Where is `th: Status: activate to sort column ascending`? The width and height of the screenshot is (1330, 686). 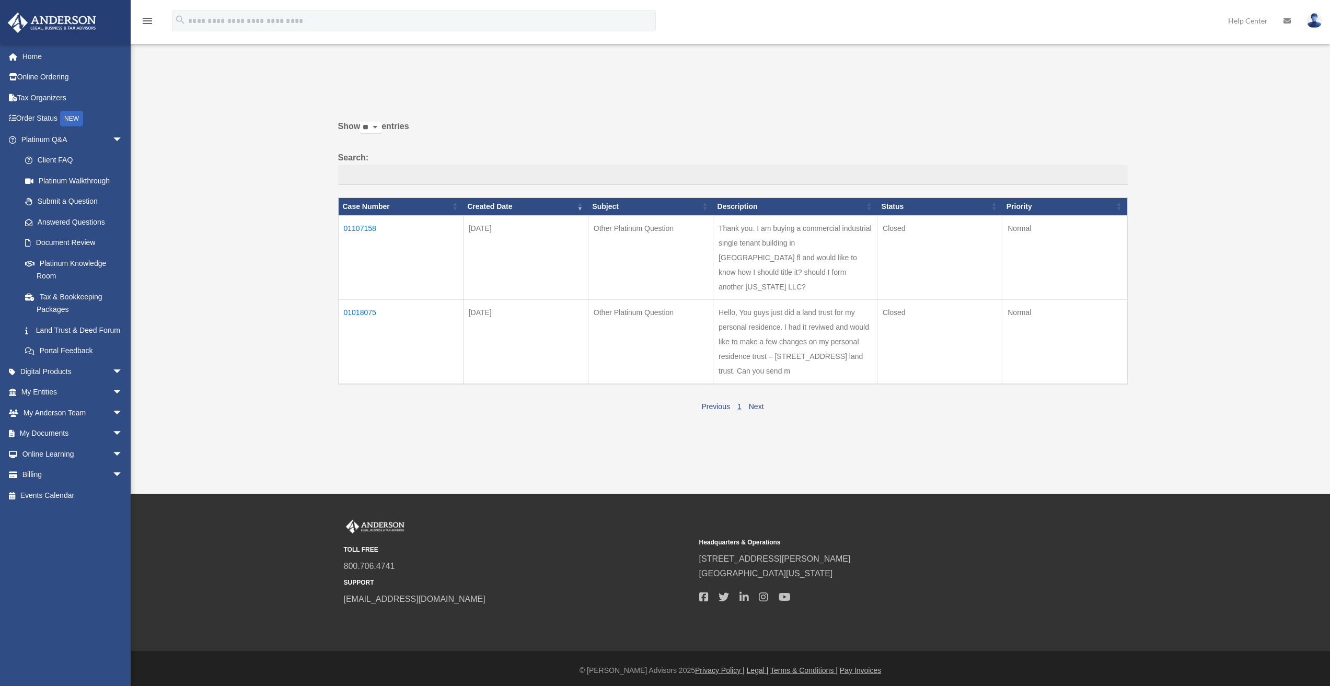
th: Status: activate to sort column ascending is located at coordinates (940, 206).